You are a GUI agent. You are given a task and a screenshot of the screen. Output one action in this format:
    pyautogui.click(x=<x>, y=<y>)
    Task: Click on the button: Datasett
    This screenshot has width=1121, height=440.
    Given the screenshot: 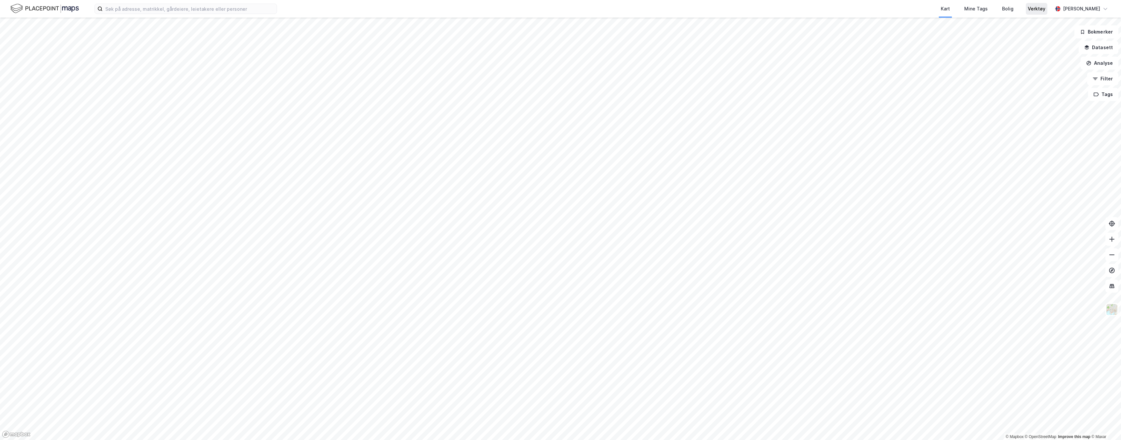 What is the action you would take?
    pyautogui.click(x=1098, y=48)
    